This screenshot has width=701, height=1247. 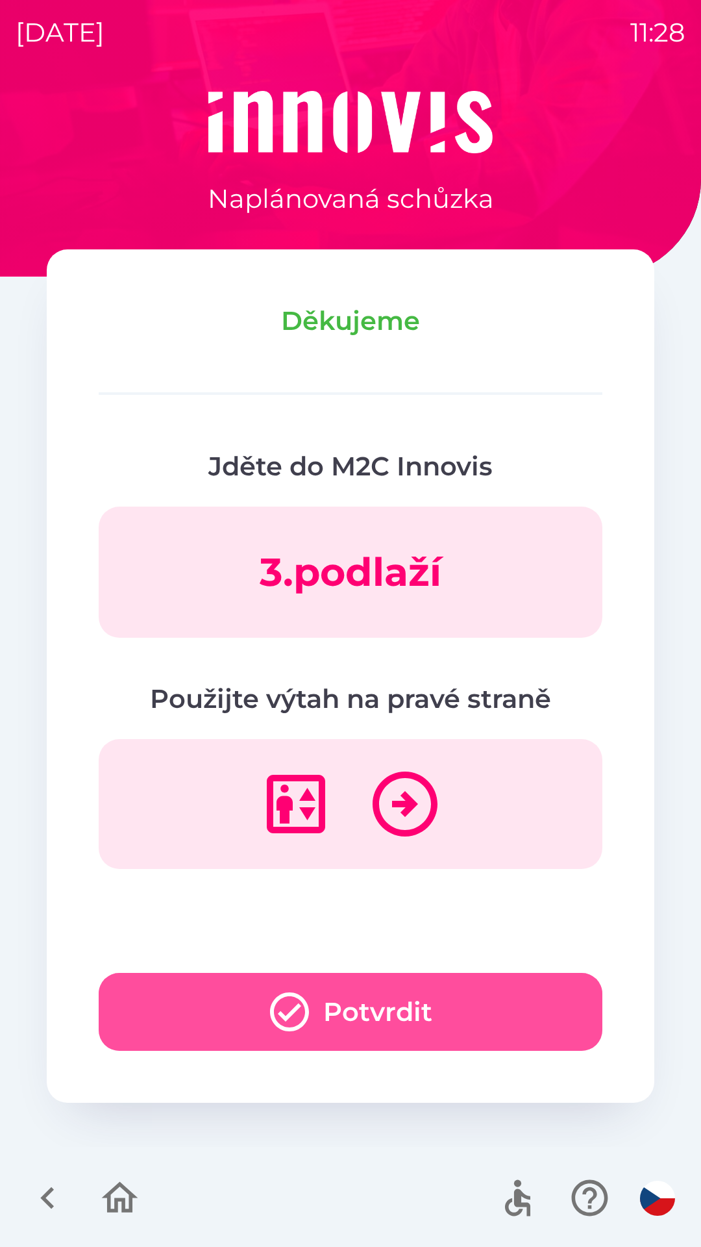 What do you see at coordinates (658, 32) in the screenshot?
I see `p: 11:28` at bounding box center [658, 32].